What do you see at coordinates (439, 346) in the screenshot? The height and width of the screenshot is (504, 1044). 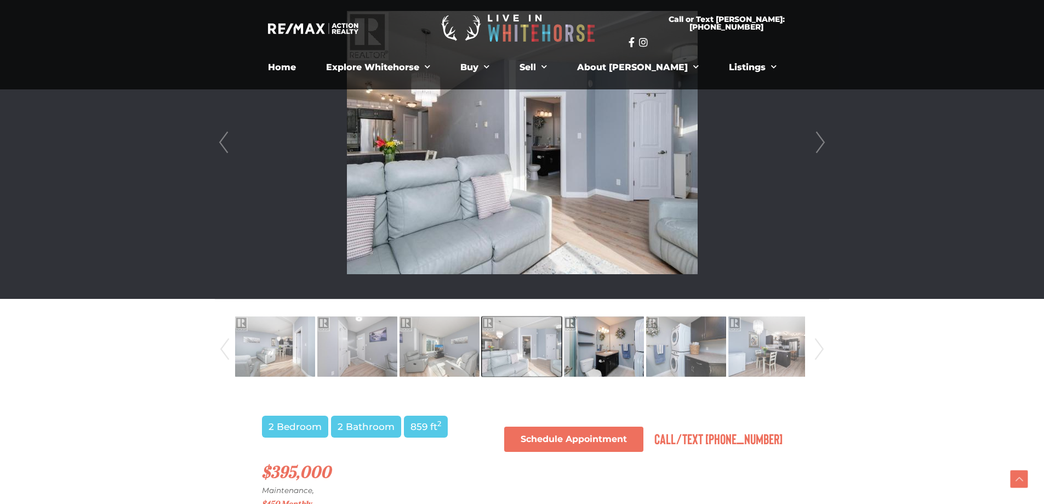 I see `img: Property-28931125-Photo-7.jpg` at bounding box center [439, 346].